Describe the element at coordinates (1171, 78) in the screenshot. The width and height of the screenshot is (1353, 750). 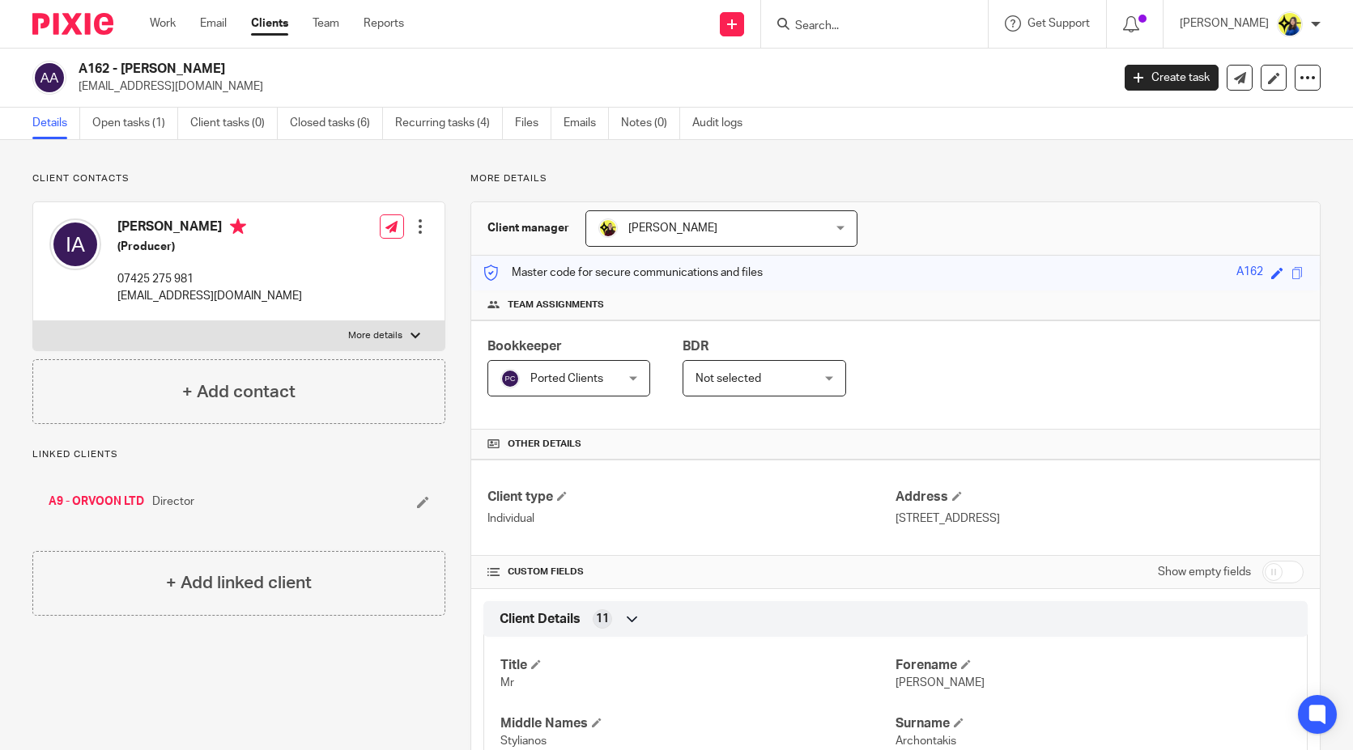
I see `a: Create task` at that location.